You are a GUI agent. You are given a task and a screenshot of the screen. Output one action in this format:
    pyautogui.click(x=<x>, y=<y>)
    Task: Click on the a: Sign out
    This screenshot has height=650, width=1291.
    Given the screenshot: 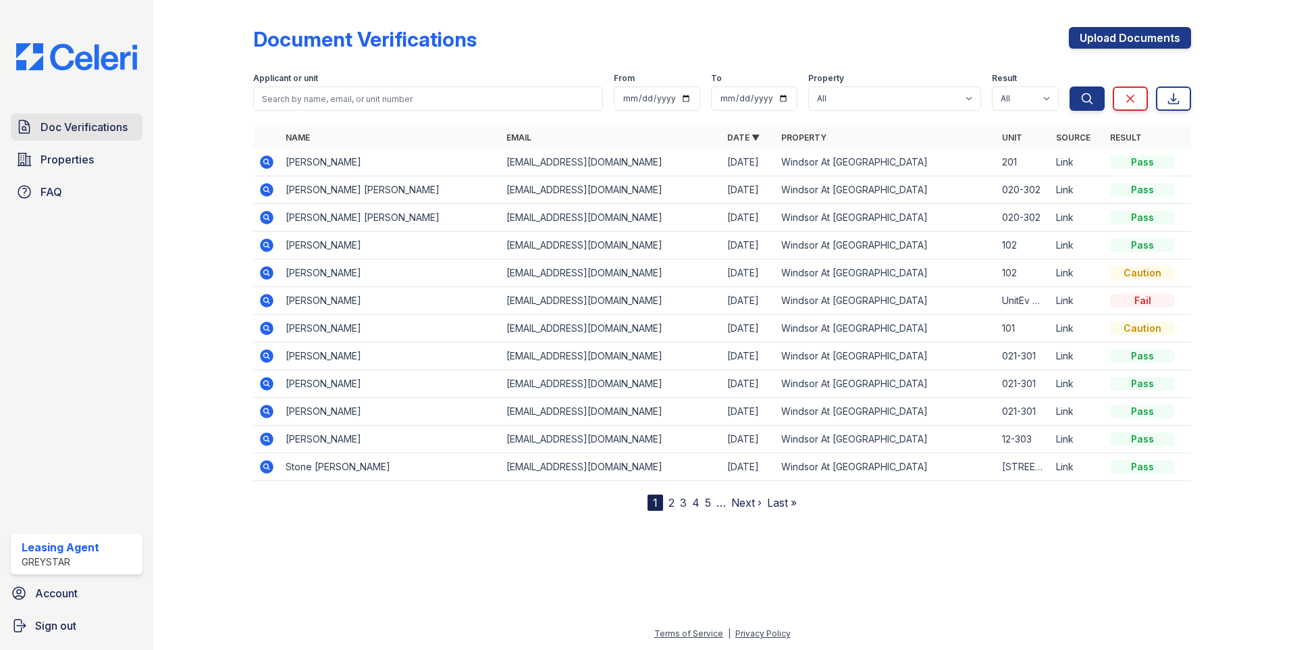 What is the action you would take?
    pyautogui.click(x=76, y=625)
    